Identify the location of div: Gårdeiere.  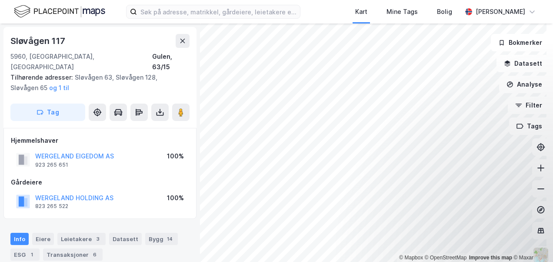
(100, 182).